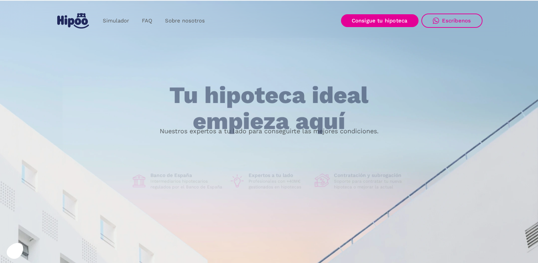 This screenshot has height=263, width=538. What do you see at coordinates (185, 21) in the screenshot?
I see `a: Sobre nosotros` at bounding box center [185, 21].